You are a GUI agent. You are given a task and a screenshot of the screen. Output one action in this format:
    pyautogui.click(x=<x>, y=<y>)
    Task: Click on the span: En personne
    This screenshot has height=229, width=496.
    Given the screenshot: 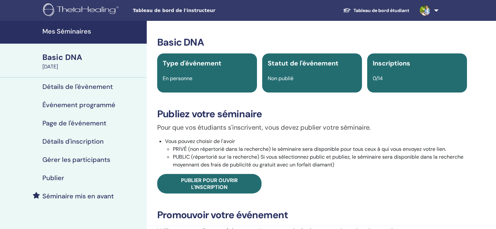 What is the action you would take?
    pyautogui.click(x=177, y=78)
    